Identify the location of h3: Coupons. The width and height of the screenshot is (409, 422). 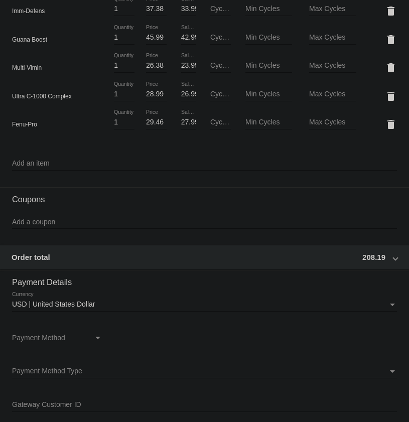
(204, 196).